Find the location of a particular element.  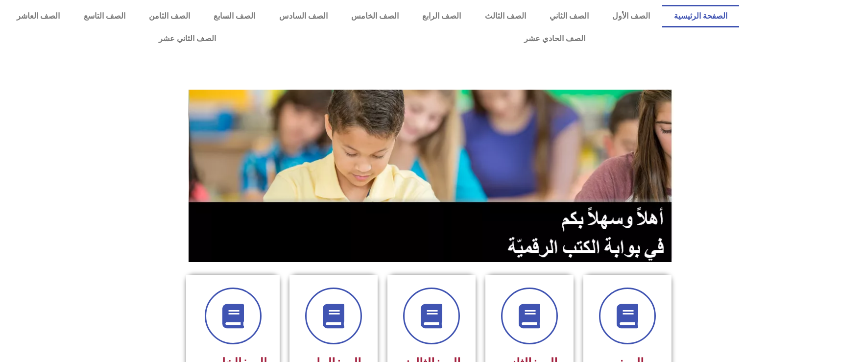

a: الصف الرابع is located at coordinates (441, 16).